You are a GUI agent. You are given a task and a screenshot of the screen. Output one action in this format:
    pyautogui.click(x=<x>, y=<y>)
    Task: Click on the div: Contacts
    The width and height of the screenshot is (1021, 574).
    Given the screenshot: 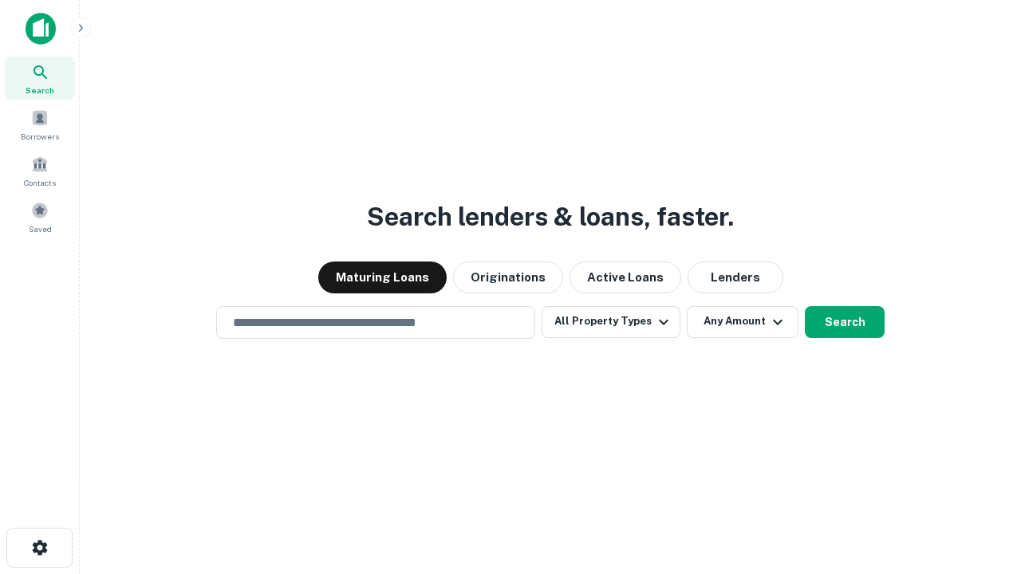 What is the action you would take?
    pyautogui.click(x=40, y=171)
    